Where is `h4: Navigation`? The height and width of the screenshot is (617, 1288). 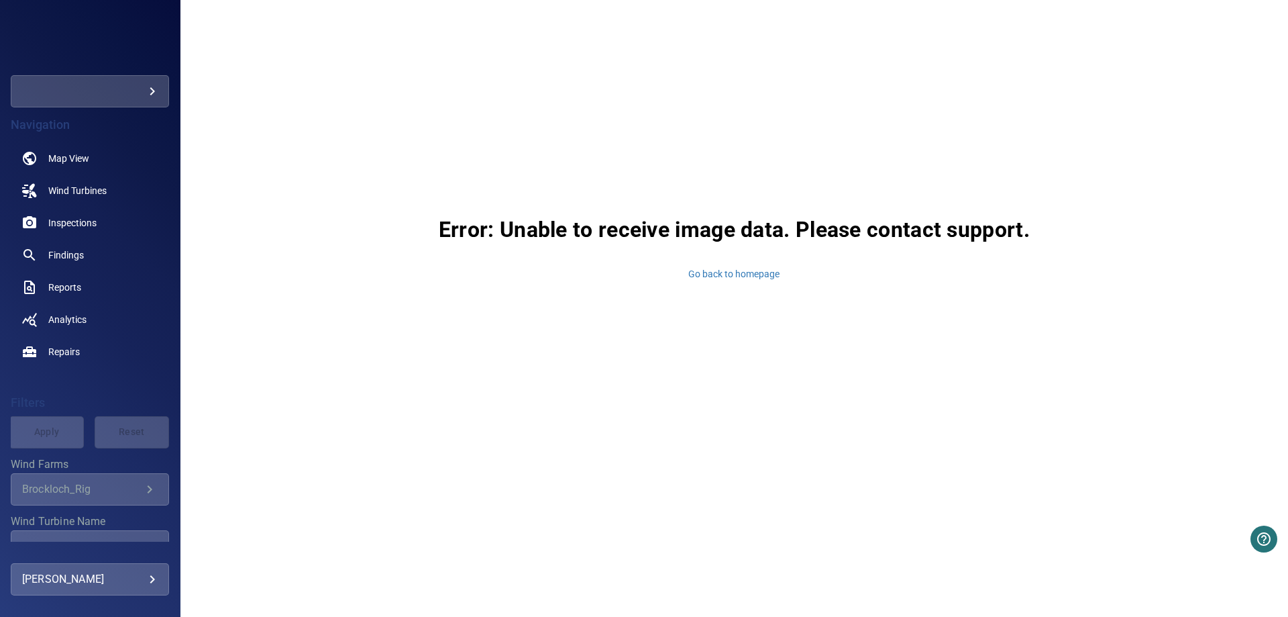 h4: Navigation is located at coordinates (90, 125).